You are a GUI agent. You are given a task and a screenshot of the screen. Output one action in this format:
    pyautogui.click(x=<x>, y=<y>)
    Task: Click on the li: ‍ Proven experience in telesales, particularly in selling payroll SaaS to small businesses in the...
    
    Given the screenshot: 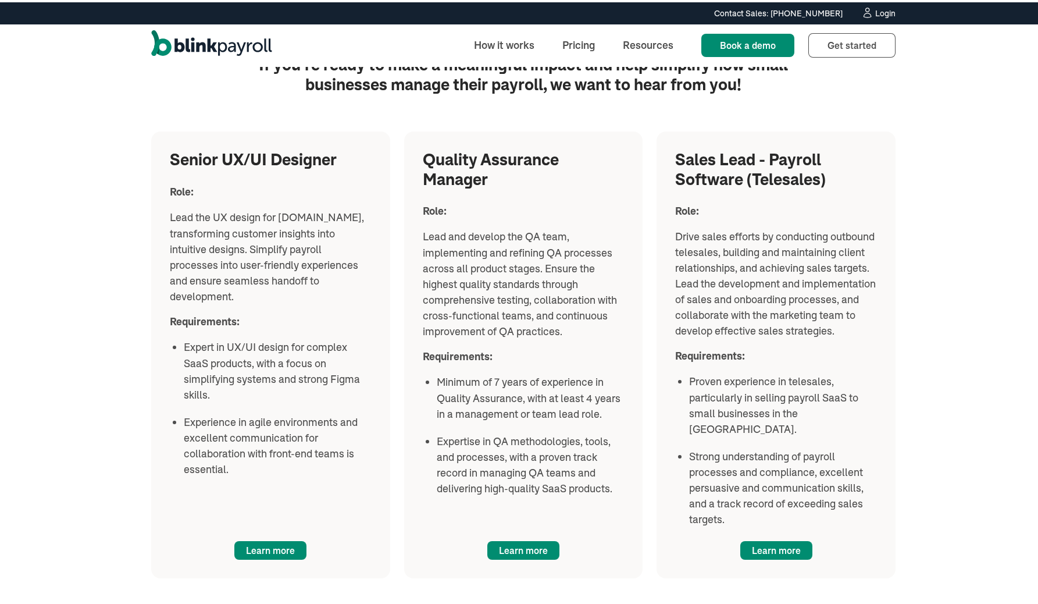 What is the action you would take?
    pyautogui.click(x=783, y=402)
    